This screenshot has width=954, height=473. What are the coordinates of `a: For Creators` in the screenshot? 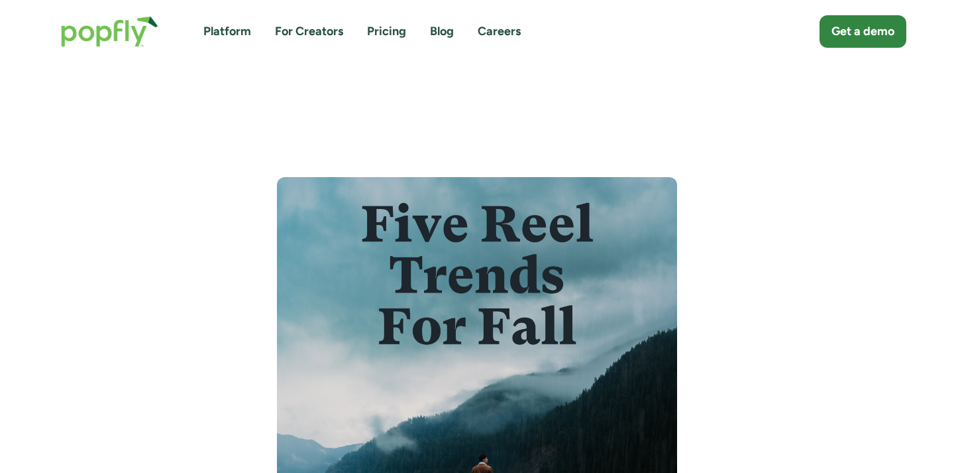 It's located at (309, 31).